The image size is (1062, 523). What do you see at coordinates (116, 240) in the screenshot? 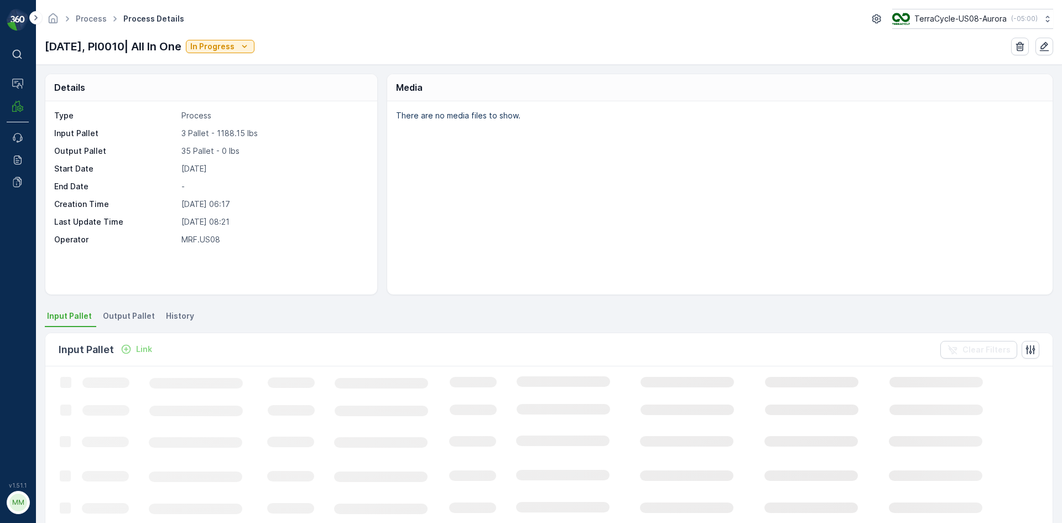
I see `p: Operator` at bounding box center [116, 240].